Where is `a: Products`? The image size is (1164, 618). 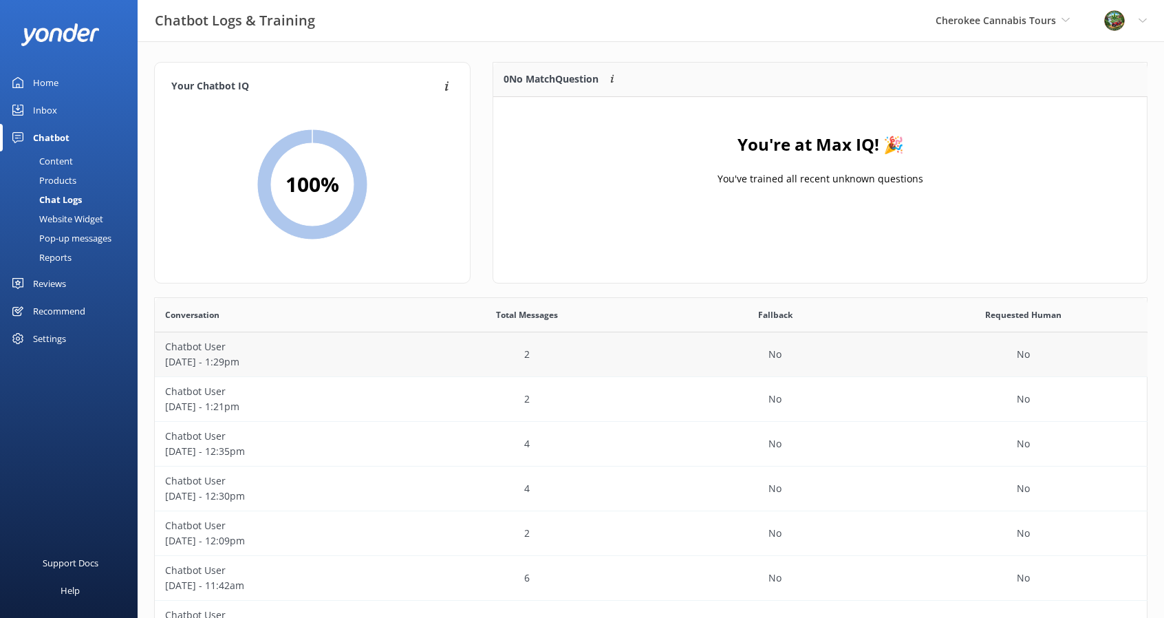
a: Products is located at coordinates (73, 180).